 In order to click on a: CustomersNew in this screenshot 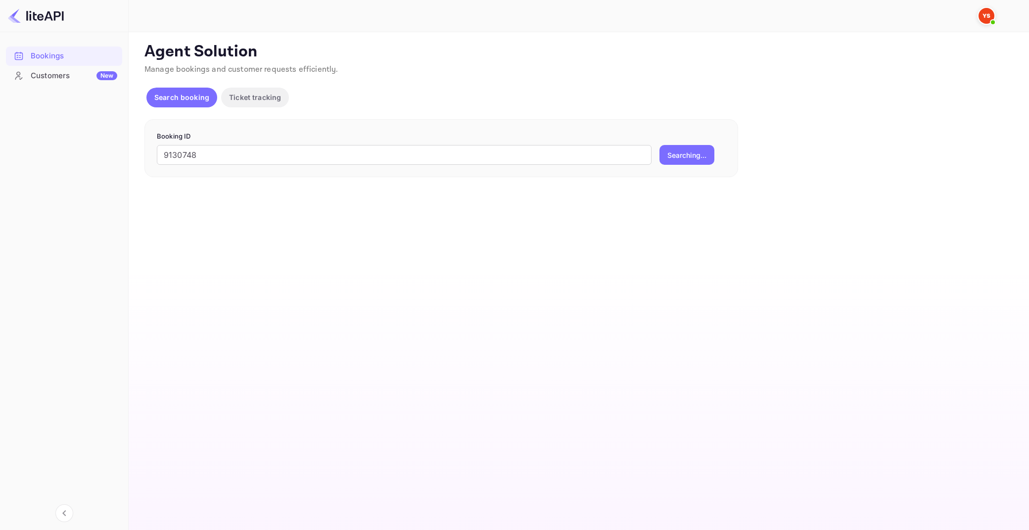, I will do `click(64, 75)`.